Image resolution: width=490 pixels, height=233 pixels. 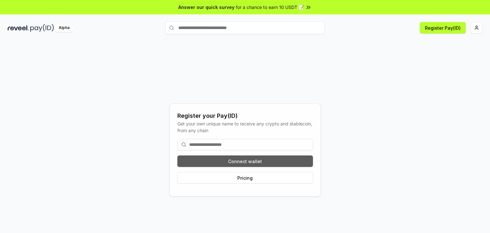 I want to click on button: Connect wallet, so click(x=245, y=161).